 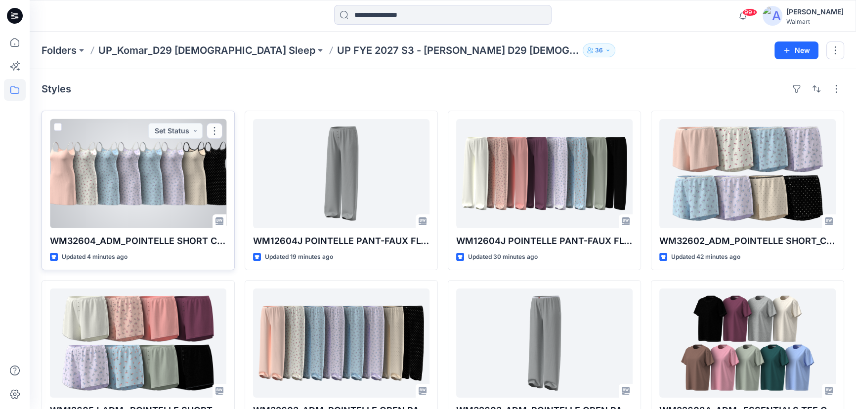 What do you see at coordinates (59, 50) in the screenshot?
I see `p: Folders` at bounding box center [59, 50].